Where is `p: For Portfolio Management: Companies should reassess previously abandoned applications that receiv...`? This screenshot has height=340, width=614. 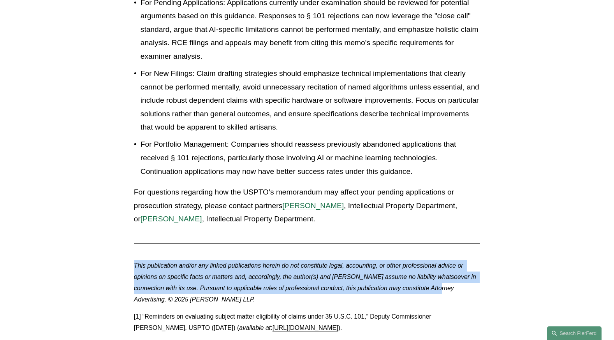
p: For Portfolio Management: Companies should reassess previously abandoned applications that receiv... is located at coordinates (310, 158).